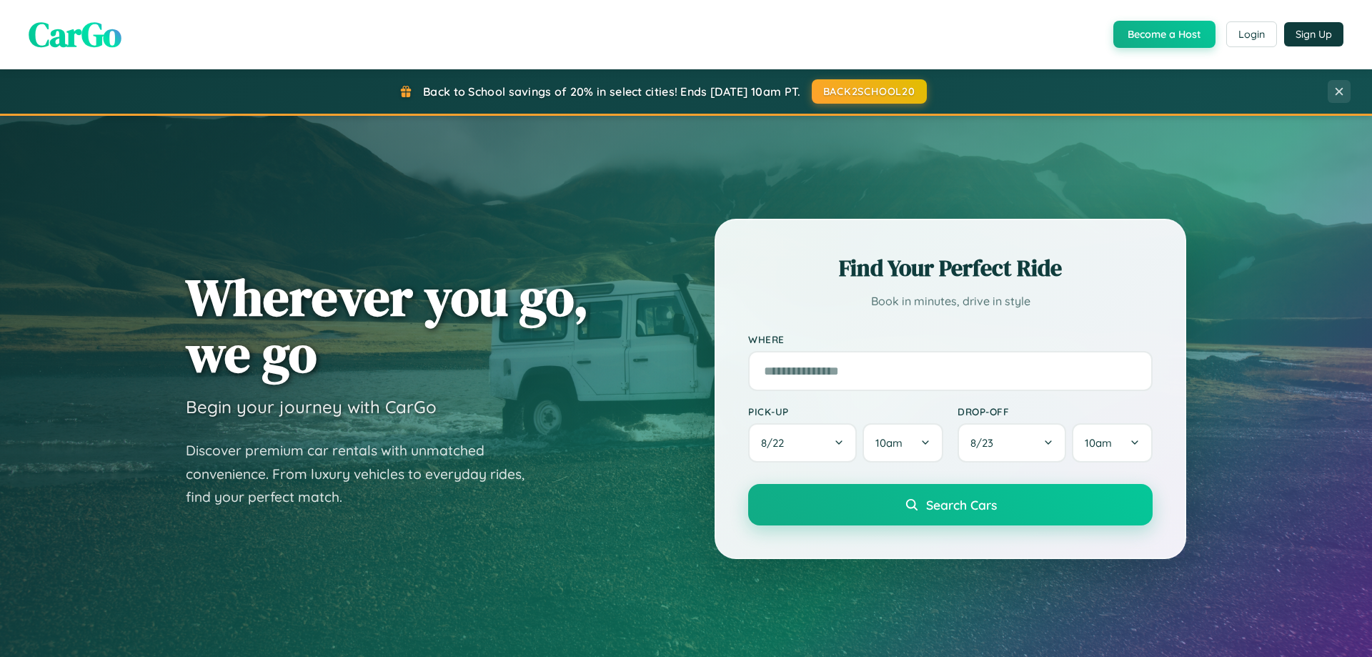 The width and height of the screenshot is (1372, 657). What do you see at coordinates (387, 325) in the screenshot?
I see `h1: Wherever you go, we go` at bounding box center [387, 325].